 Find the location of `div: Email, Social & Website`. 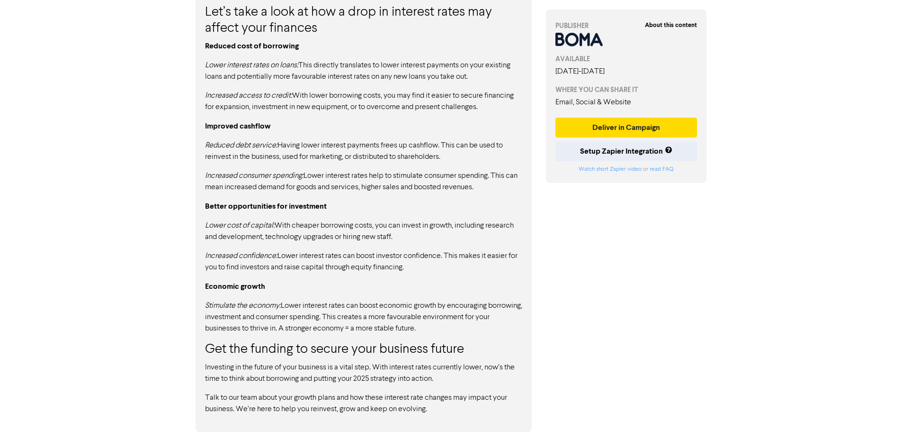

div: Email, Social & Website is located at coordinates (627, 102).